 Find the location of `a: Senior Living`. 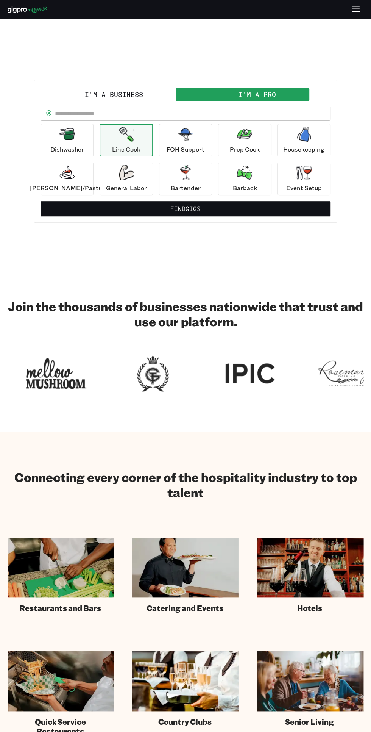

a: Senior Living is located at coordinates (310, 688).